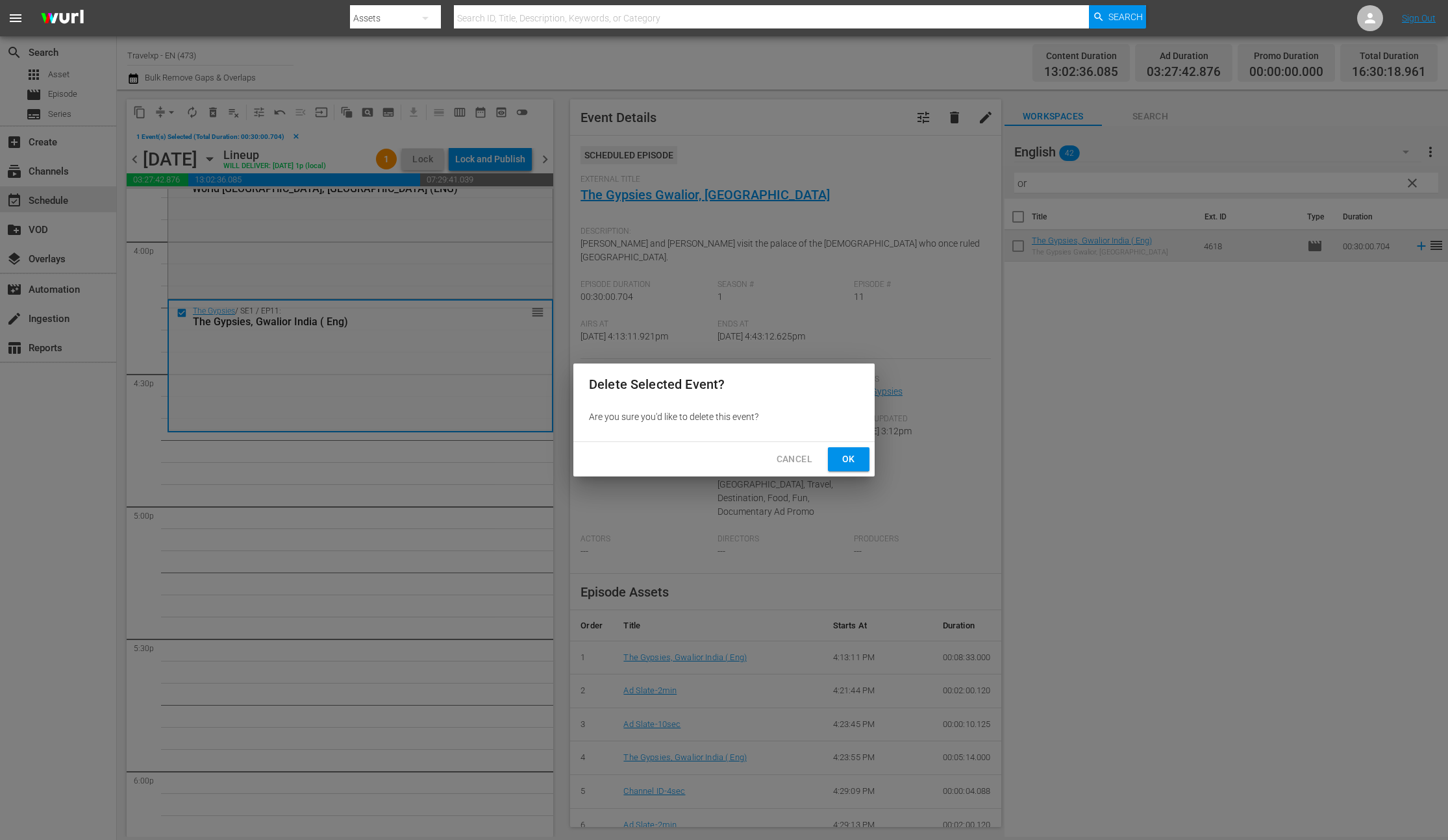 The height and width of the screenshot is (840, 1448). Describe the element at coordinates (724, 417) in the screenshot. I see `div: Are you sure you'd like to delete this event?` at that location.